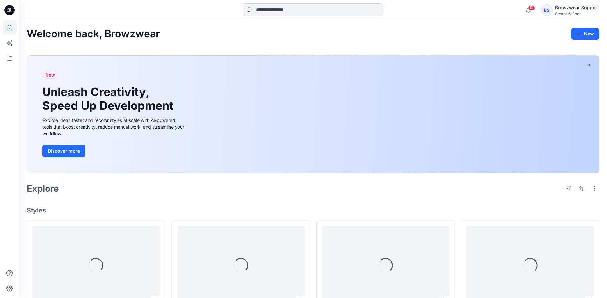 The height and width of the screenshot is (298, 607). I want to click on span: New, so click(50, 75).